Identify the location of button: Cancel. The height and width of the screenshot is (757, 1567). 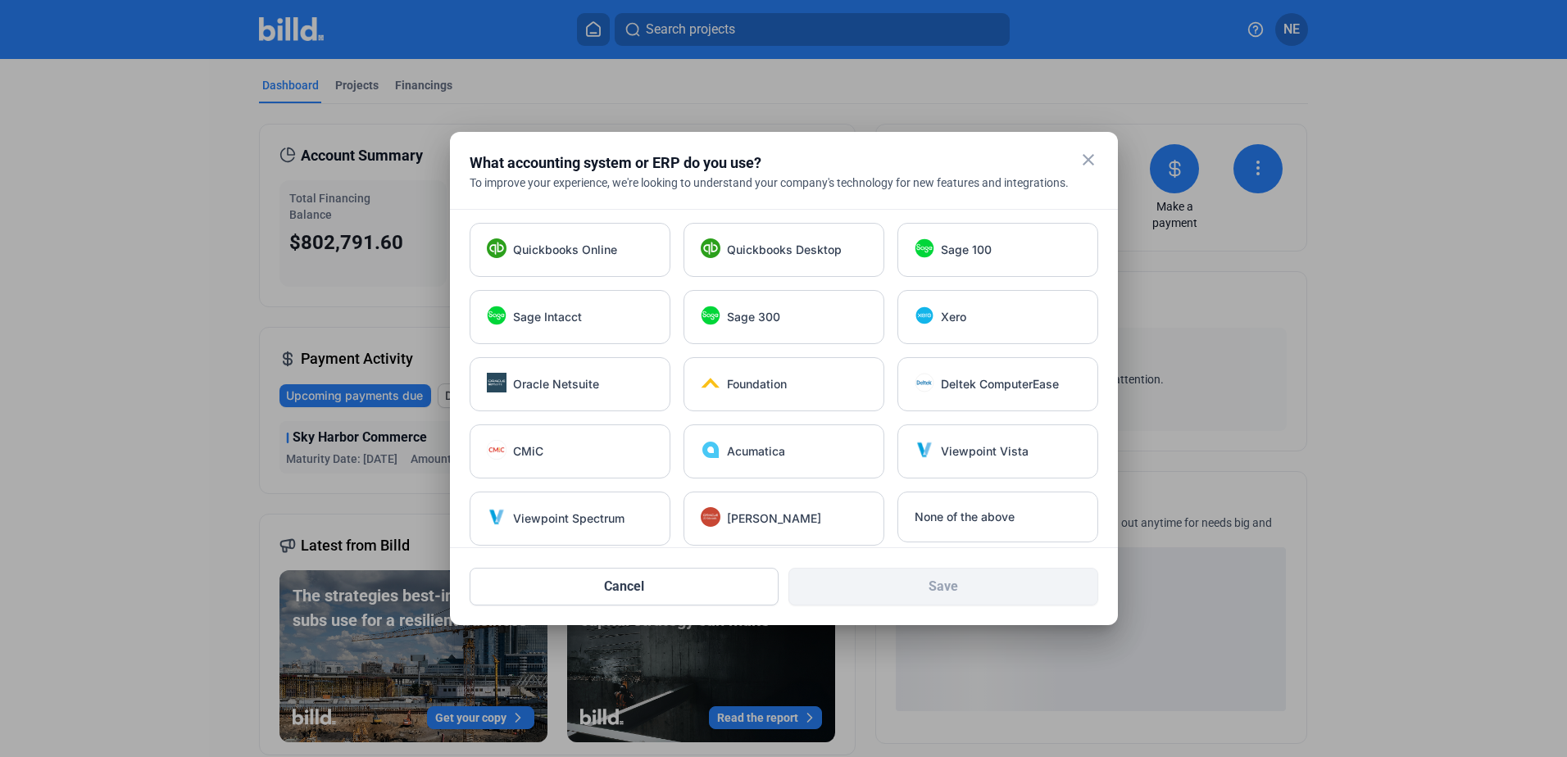
(624, 587).